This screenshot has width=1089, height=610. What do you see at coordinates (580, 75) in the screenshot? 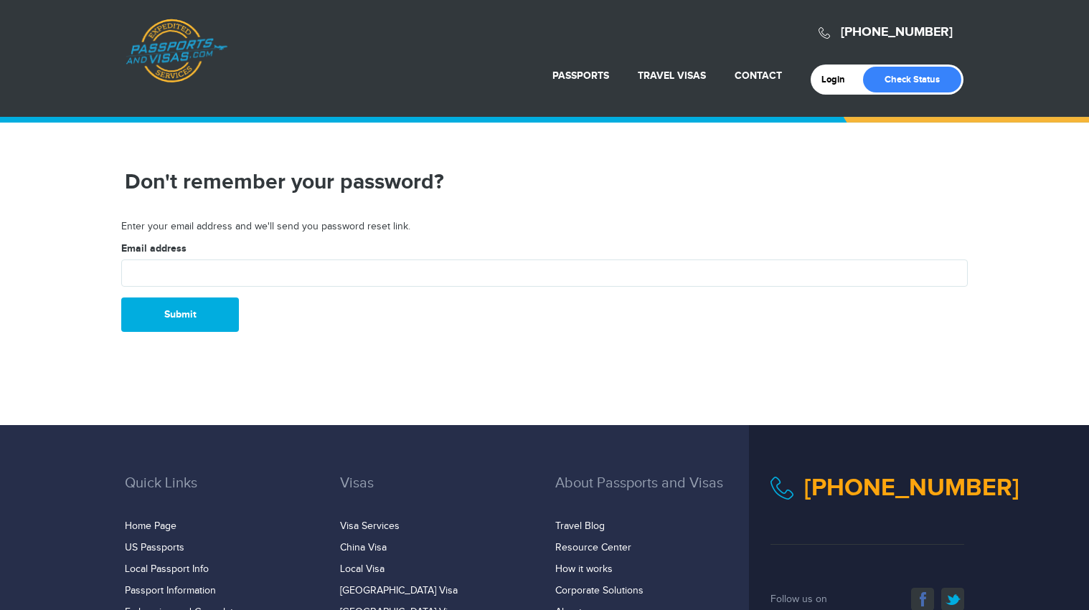
I see `a: Passports` at bounding box center [580, 75].